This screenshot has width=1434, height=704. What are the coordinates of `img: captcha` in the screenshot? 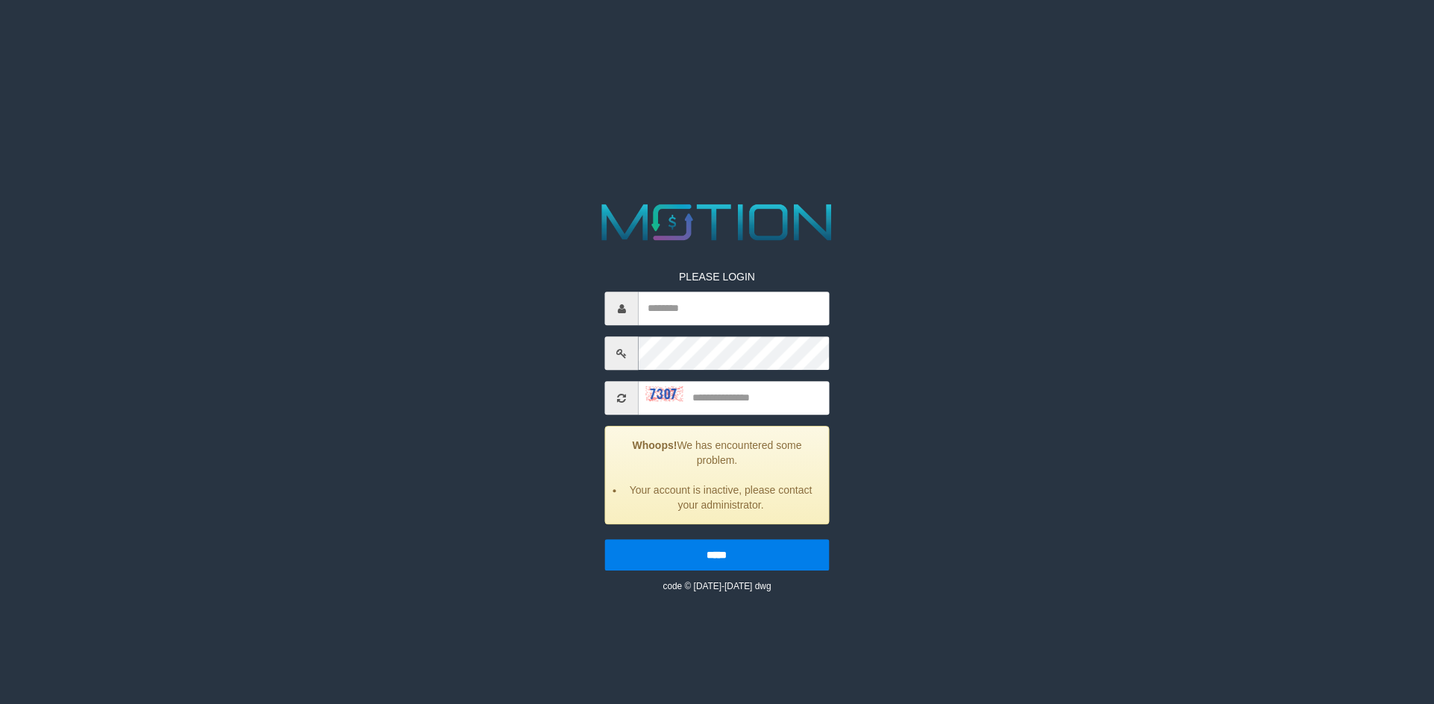 It's located at (665, 394).